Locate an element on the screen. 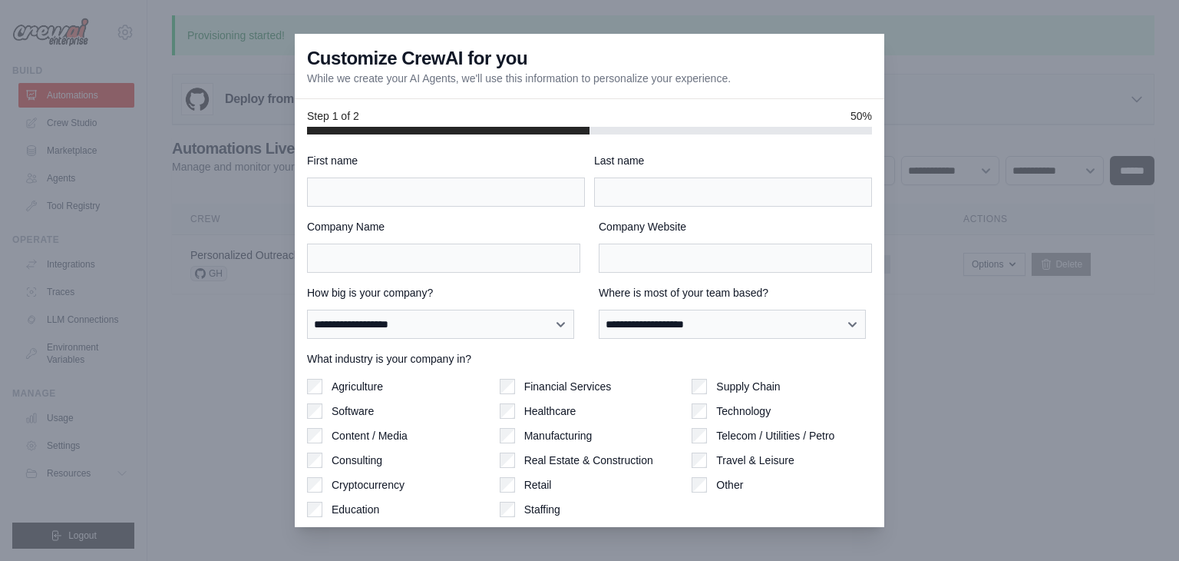  h3: Customize CrewAI for you is located at coordinates (417, 58).